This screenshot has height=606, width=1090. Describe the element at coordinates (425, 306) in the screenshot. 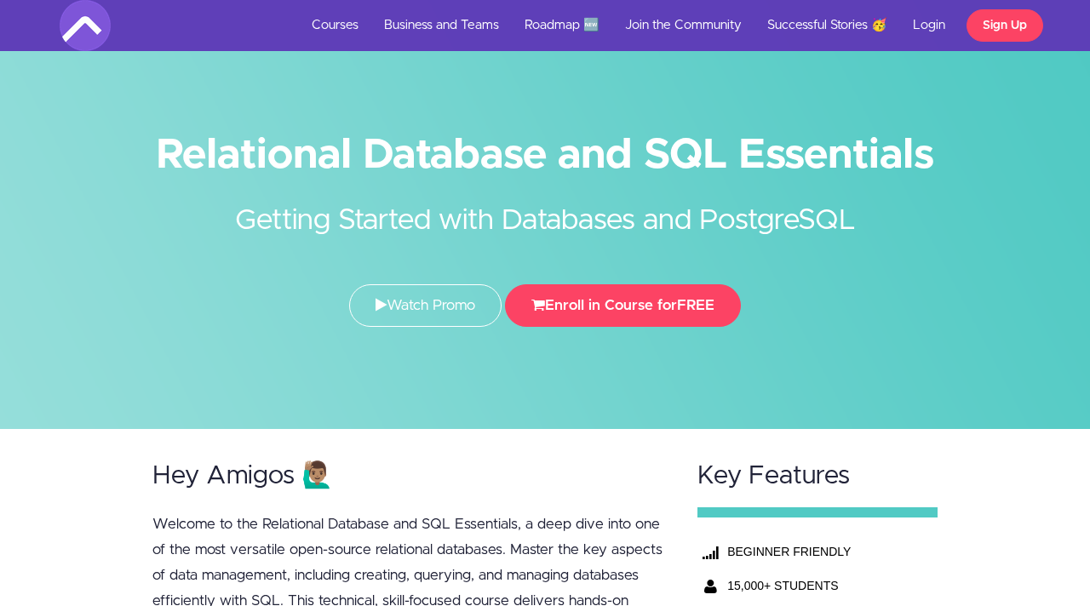

I see `a: Watch Promo` at that location.